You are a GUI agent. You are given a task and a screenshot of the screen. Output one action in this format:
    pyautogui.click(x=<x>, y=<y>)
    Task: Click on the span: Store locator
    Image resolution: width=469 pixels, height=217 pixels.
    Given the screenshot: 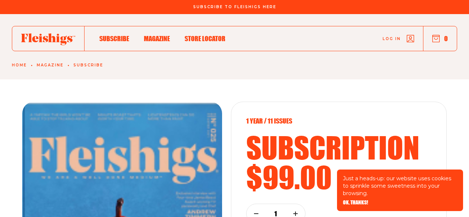 What is the action you would take?
    pyautogui.click(x=205, y=39)
    